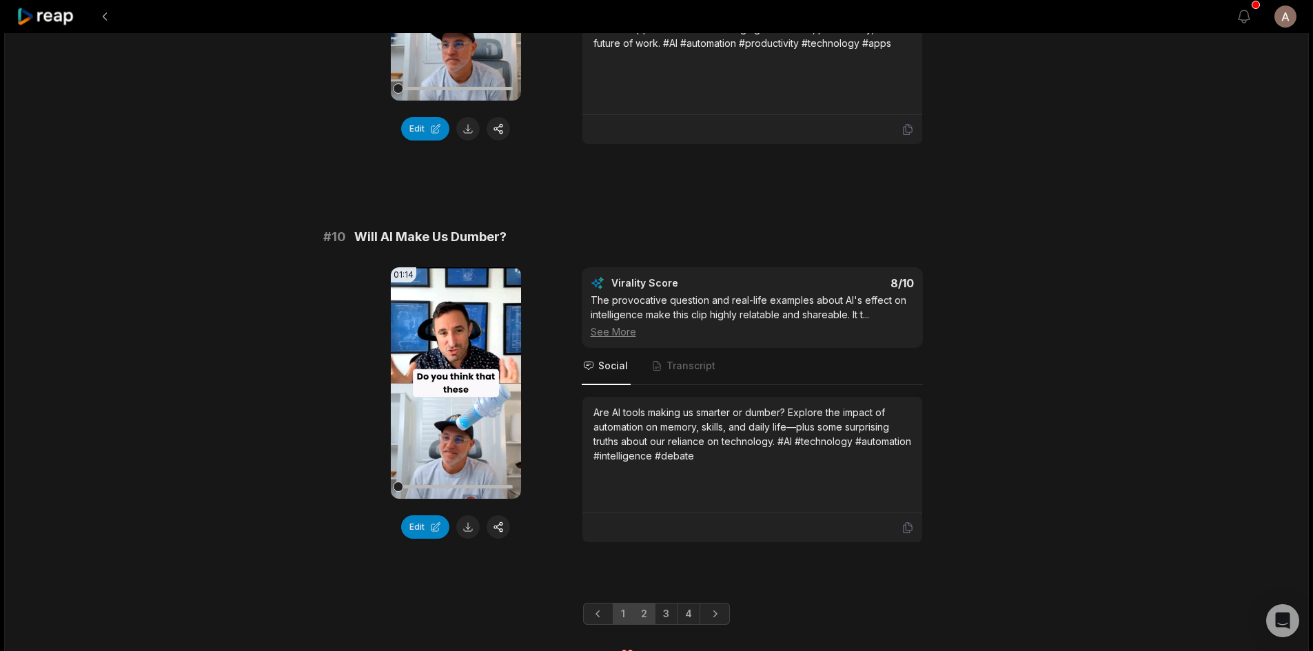 The width and height of the screenshot is (1313, 651). Describe the element at coordinates (598, 614) in the screenshot. I see `a: Previous page` at that location.